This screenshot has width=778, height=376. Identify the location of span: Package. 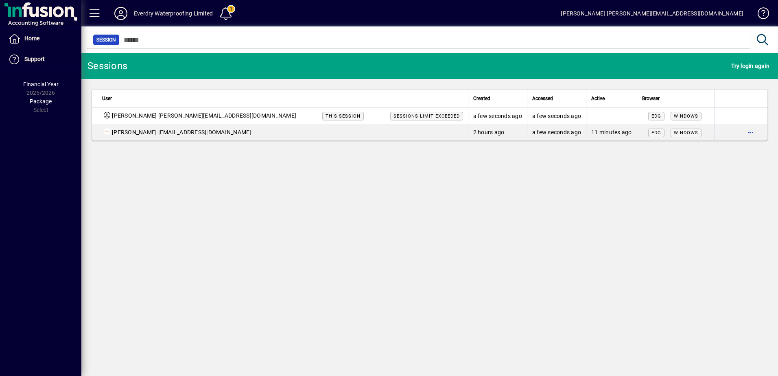
(41, 101).